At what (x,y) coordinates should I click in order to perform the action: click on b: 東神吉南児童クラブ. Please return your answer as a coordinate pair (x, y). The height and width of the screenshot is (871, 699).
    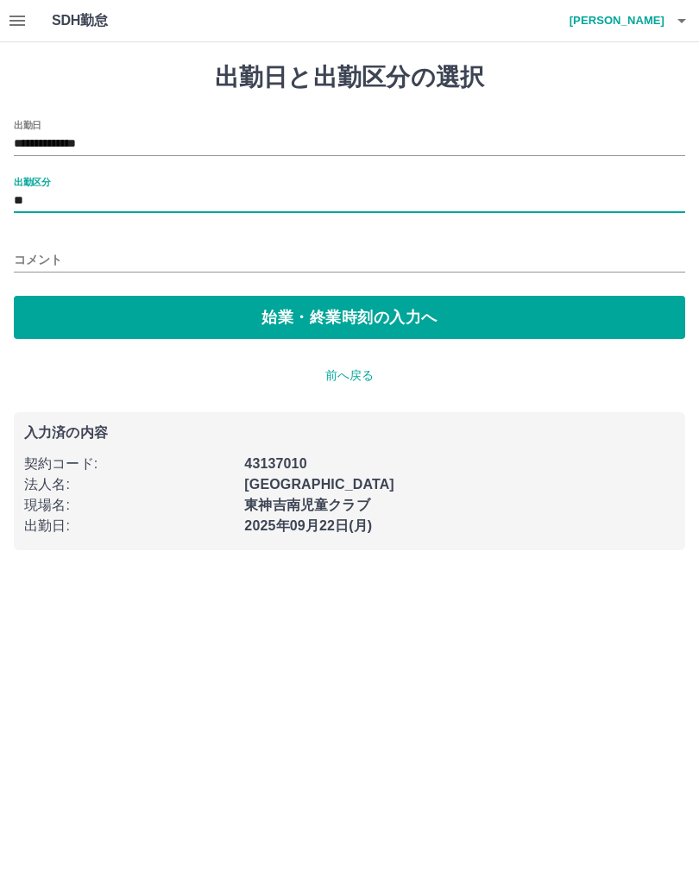
    Looking at the image, I should click on (306, 505).